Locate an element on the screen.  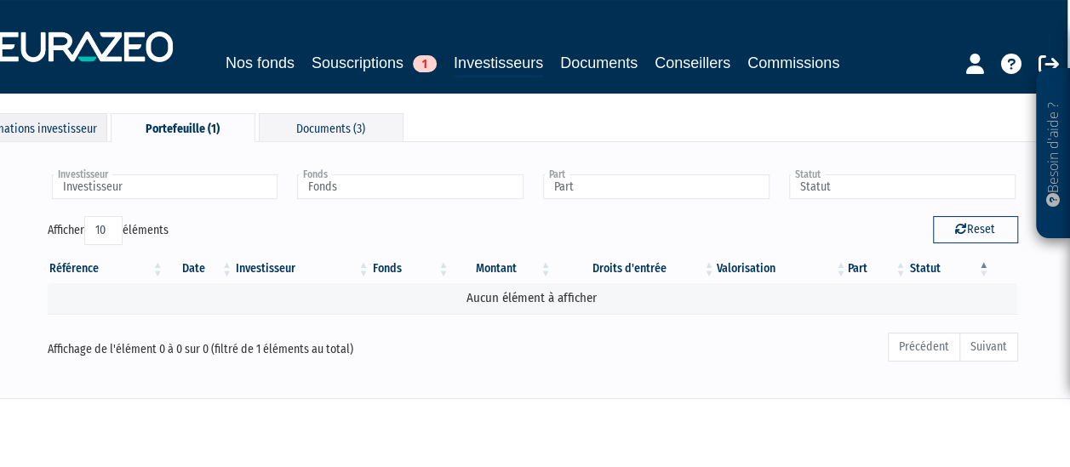
span: 1 is located at coordinates (425, 64).